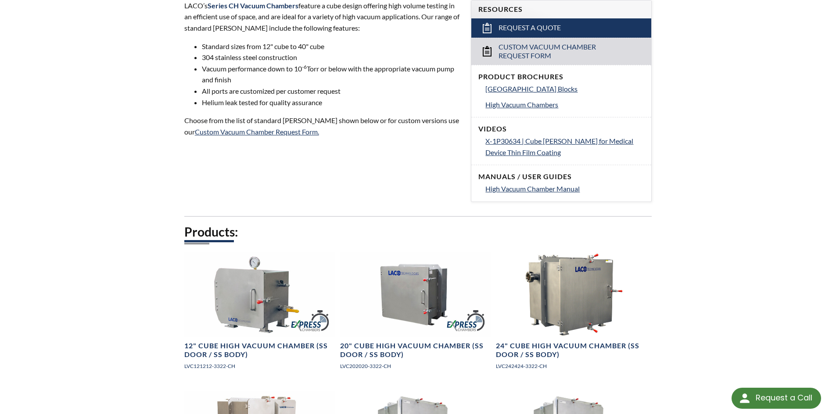  What do you see at coordinates (259, 366) in the screenshot?
I see `p: LVC121212-3322-CH` at bounding box center [259, 366].